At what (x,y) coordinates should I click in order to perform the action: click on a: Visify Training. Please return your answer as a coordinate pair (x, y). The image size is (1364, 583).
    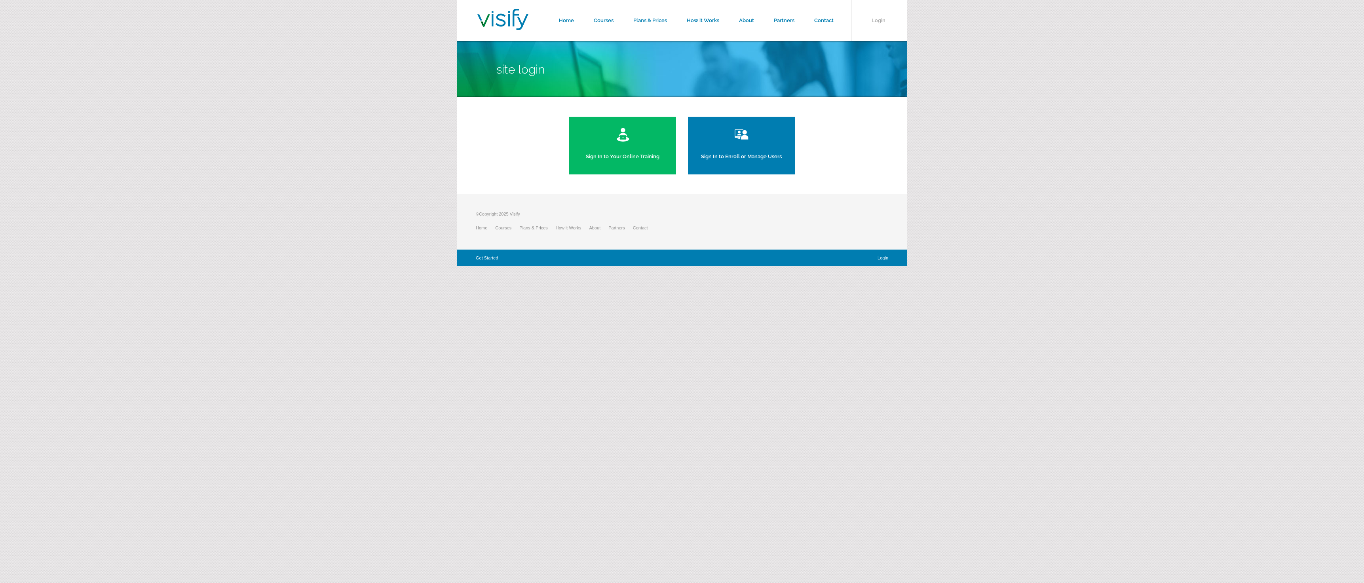
    Looking at the image, I should click on (503, 27).